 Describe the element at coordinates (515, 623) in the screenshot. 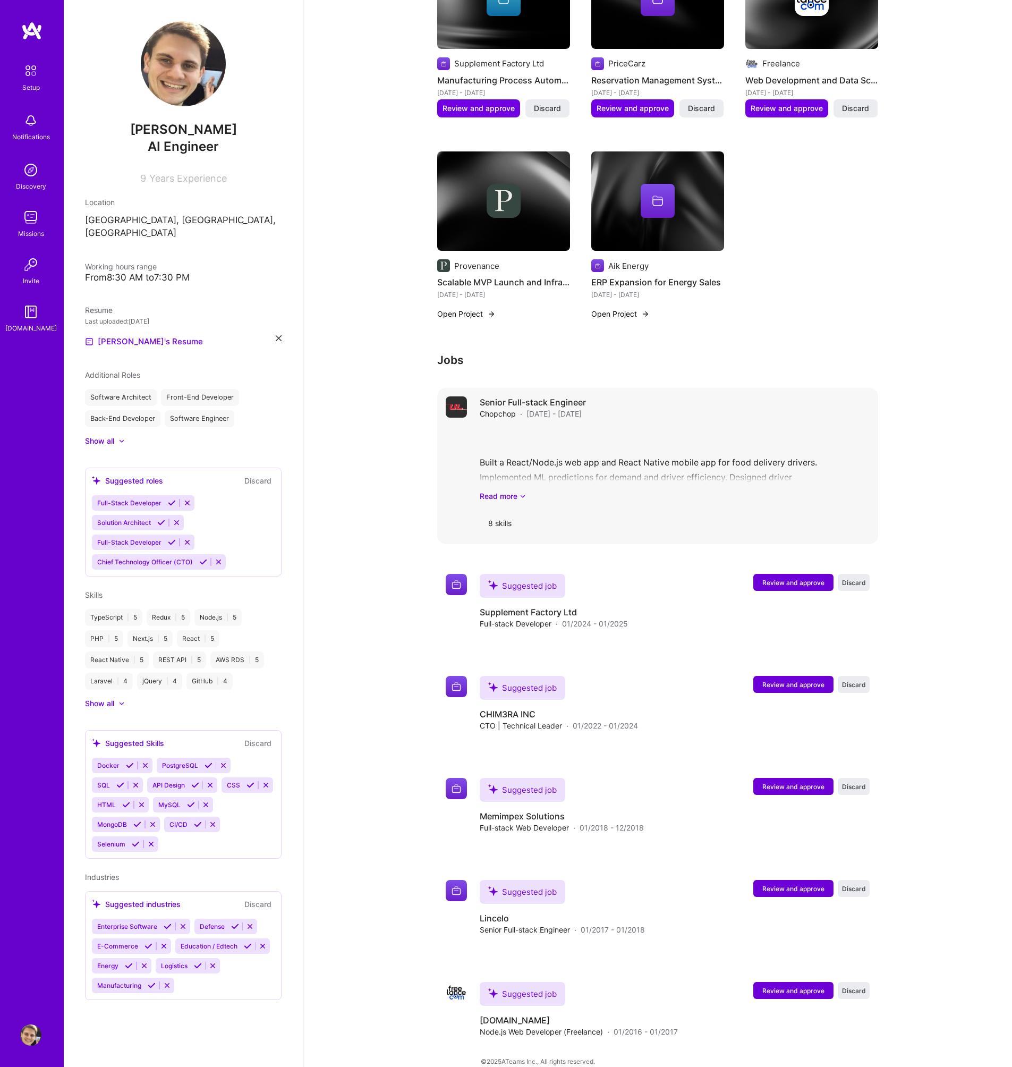

I see `span: Full-stack Developer` at that location.